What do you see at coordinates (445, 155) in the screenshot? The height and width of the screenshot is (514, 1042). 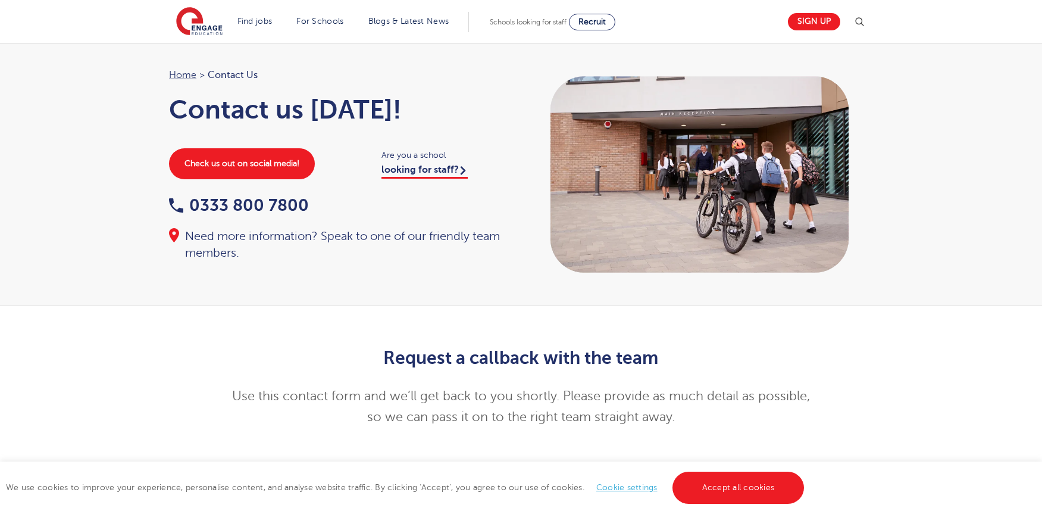 I see `span: Are you a school` at bounding box center [445, 155].